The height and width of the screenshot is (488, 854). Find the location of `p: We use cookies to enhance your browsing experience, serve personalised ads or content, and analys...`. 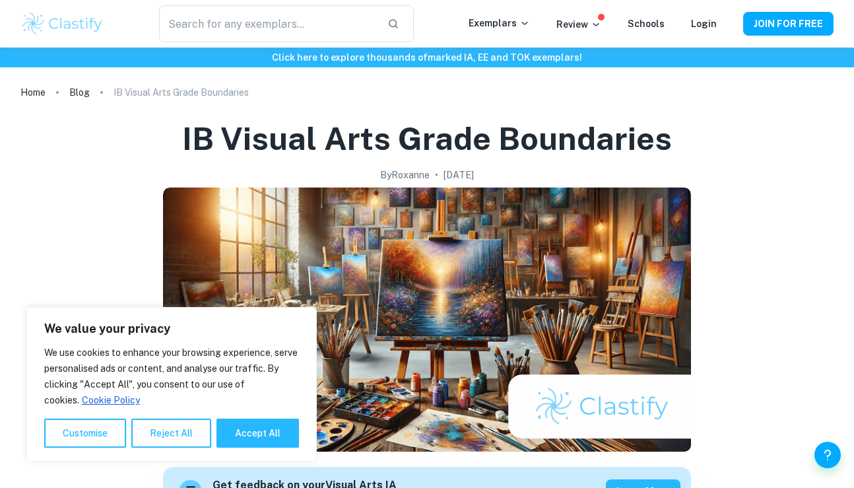

p: We use cookies to enhance your browsing experience, serve personalised ads or content, and analys... is located at coordinates (172, 376).